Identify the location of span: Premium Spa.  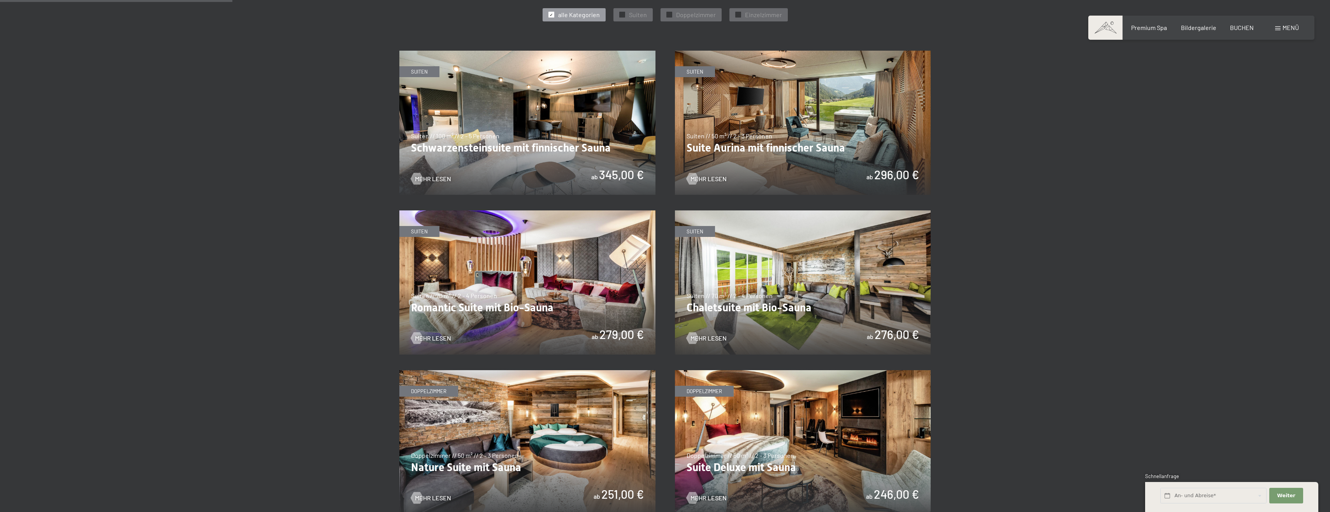
(1149, 27).